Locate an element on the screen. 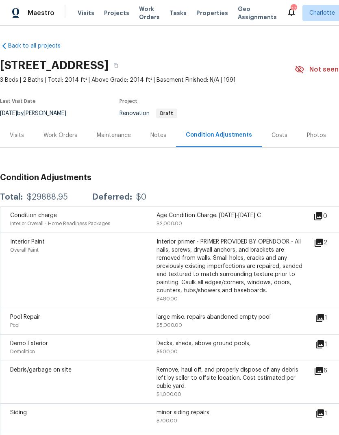 This screenshot has width=339, height=435. span: Overall Paint is located at coordinates (24, 250).